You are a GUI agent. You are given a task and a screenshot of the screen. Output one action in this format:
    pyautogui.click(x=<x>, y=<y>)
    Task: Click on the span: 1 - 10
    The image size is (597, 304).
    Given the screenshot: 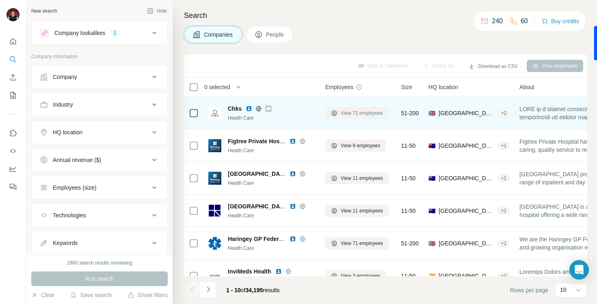 What is the action you would take?
    pyautogui.click(x=234, y=290)
    